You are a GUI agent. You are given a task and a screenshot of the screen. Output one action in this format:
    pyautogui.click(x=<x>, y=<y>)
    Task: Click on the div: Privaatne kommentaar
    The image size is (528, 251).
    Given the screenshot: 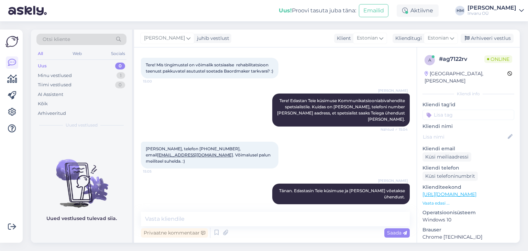 What is the action you would take?
    pyautogui.click(x=174, y=233)
    